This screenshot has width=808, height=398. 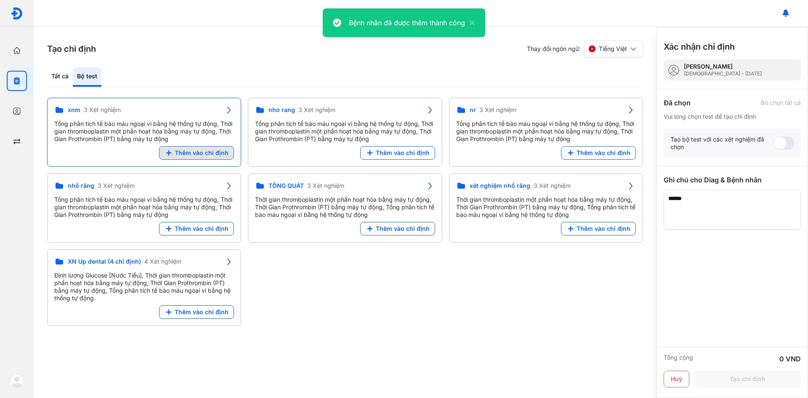 I want to click on button: Tạo chỉ định, so click(x=748, y=379).